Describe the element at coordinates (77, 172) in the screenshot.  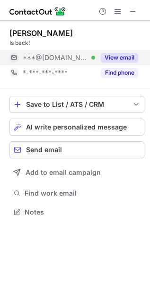
I see `button: Add to email campaign` at that location.